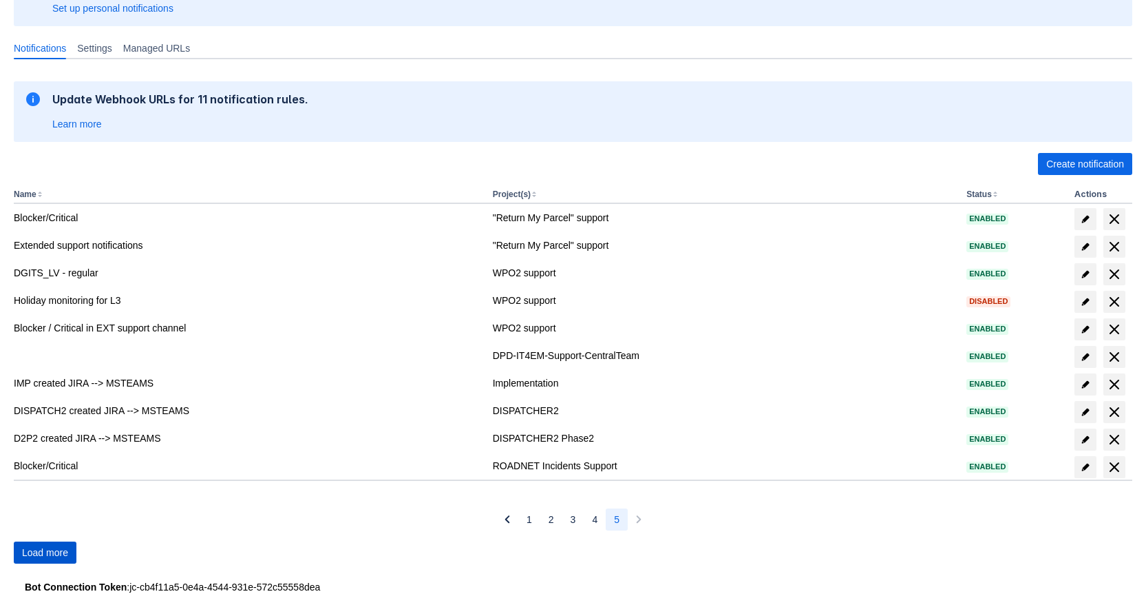 Image resolution: width=1146 pixels, height=594 pixels. What do you see at coordinates (595, 519) in the screenshot?
I see `button: Page 4` at bounding box center [595, 519].